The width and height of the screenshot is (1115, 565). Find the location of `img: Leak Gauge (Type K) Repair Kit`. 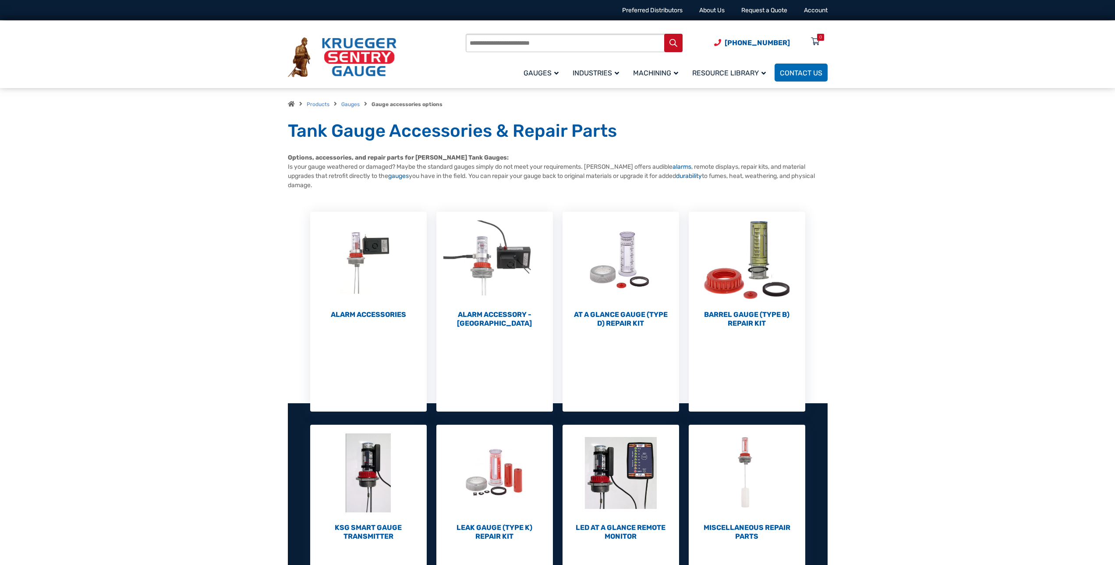

img: Leak Gauge (Type K) Repair Kit is located at coordinates (495, 473).